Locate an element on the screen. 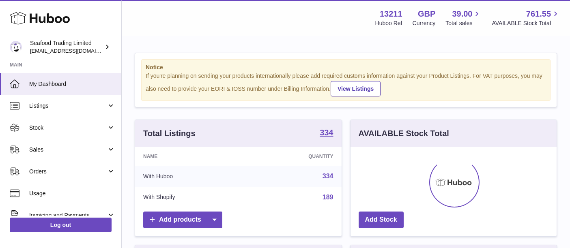 This screenshot has width=570, height=248. span: My Dashboard is located at coordinates (72, 84).